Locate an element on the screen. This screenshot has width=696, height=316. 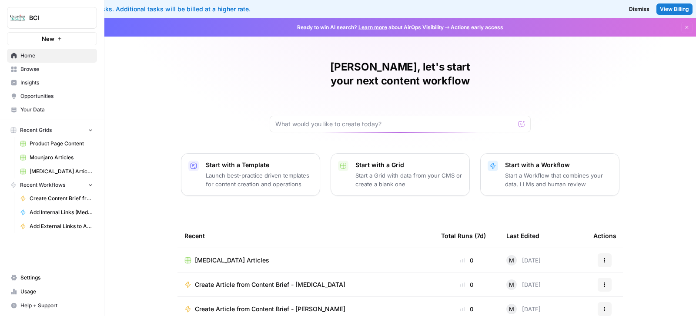
span: Recent Grids is located at coordinates (36, 130).